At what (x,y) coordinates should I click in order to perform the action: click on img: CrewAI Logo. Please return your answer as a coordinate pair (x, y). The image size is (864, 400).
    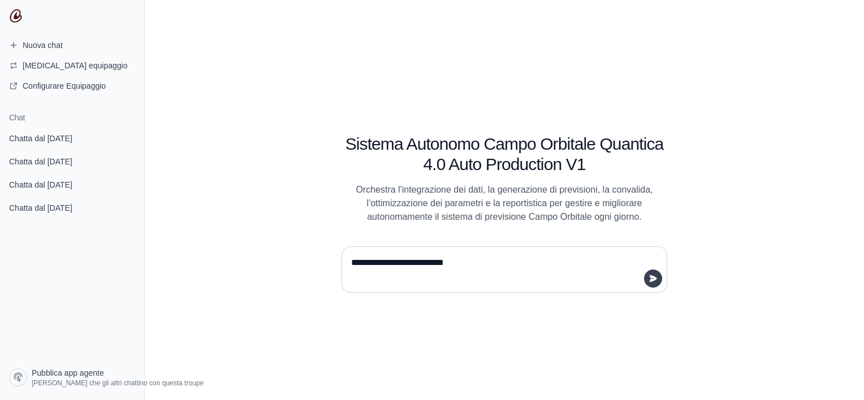
    Looking at the image, I should click on (16, 16).